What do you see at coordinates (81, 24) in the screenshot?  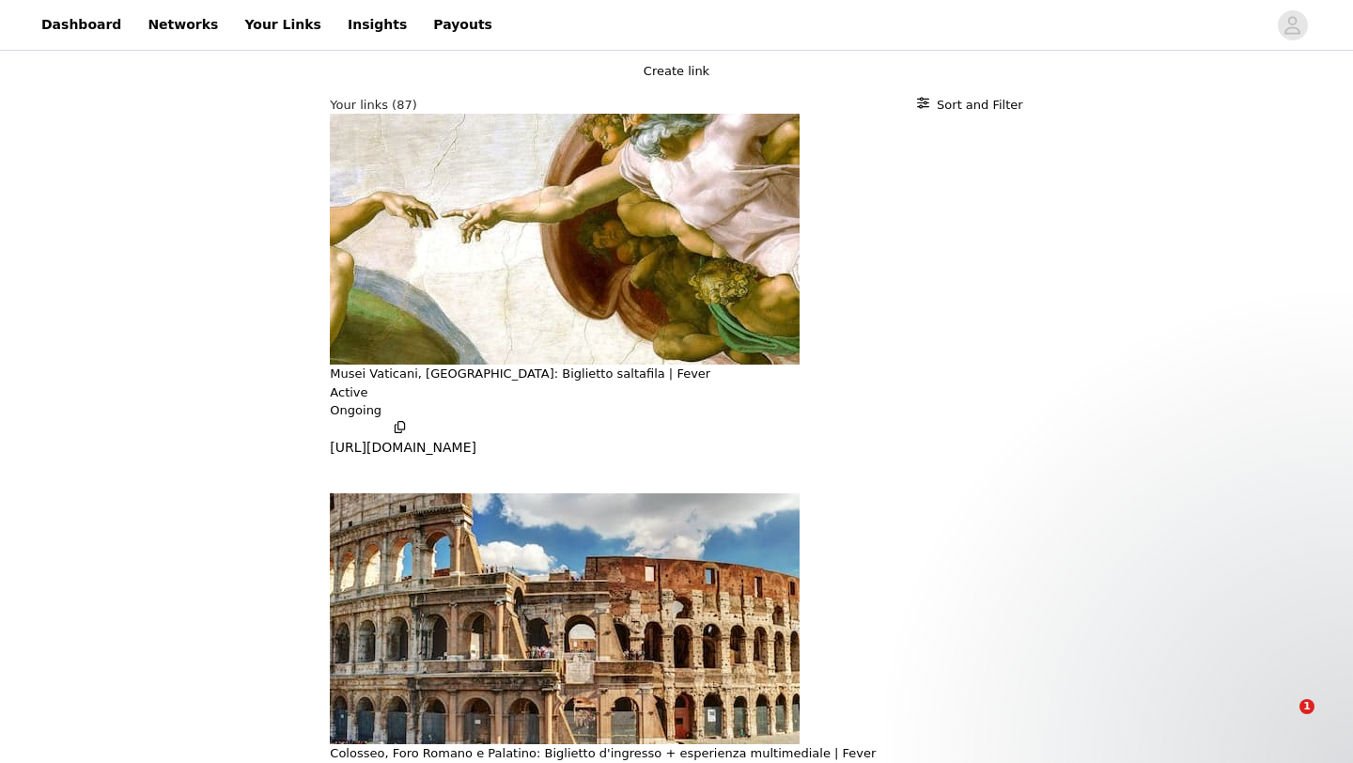 I see `a: Dashboard` at bounding box center [81, 24].